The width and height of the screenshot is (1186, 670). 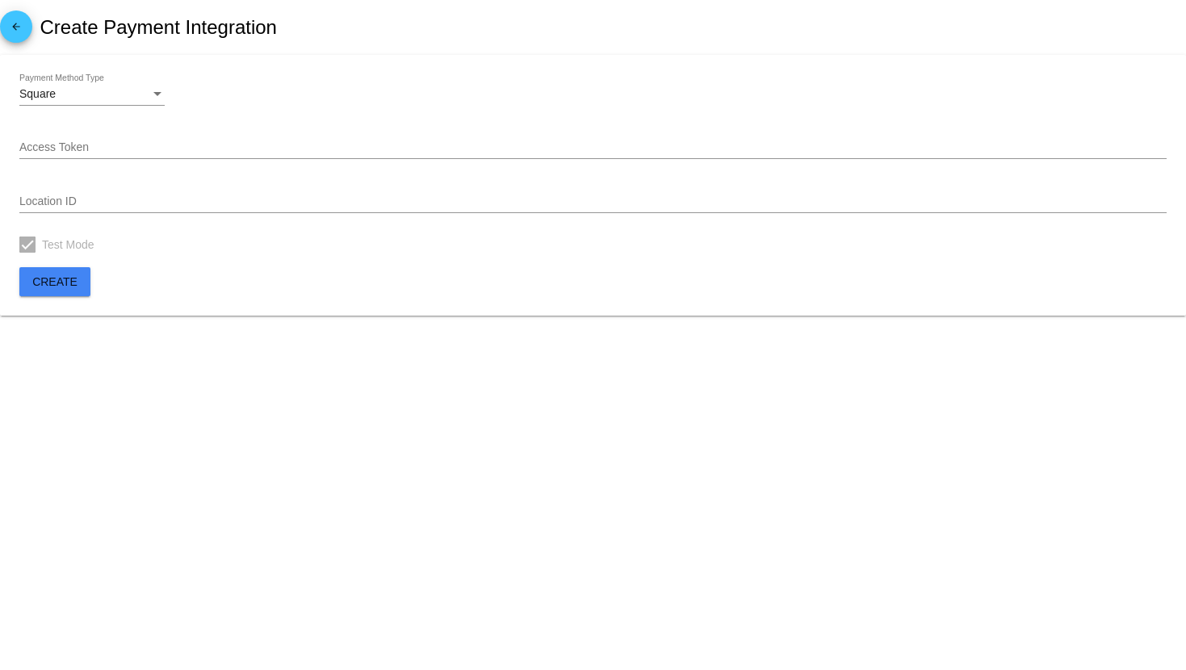 What do you see at coordinates (68, 245) in the screenshot?
I see `span: Test Mode` at bounding box center [68, 245].